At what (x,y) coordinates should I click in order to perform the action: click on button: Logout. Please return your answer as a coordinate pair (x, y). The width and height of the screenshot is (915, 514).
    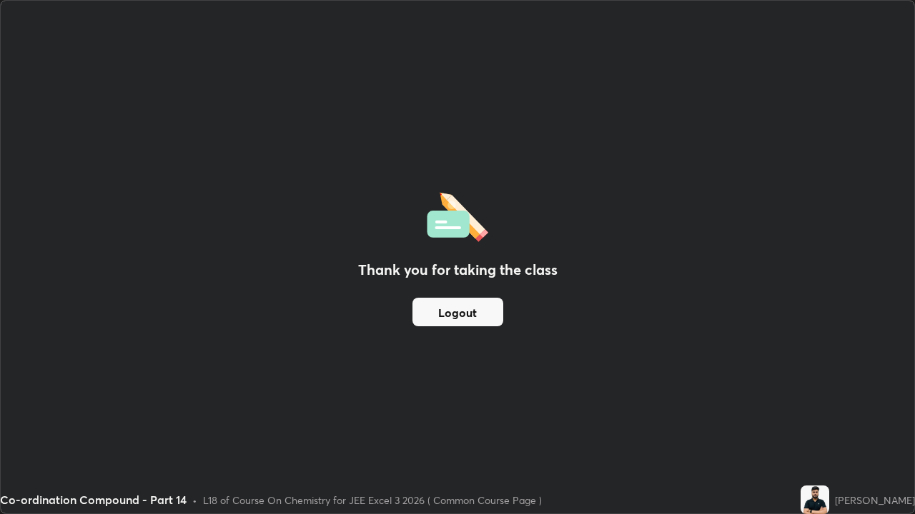
    Looking at the image, I should click on (457, 312).